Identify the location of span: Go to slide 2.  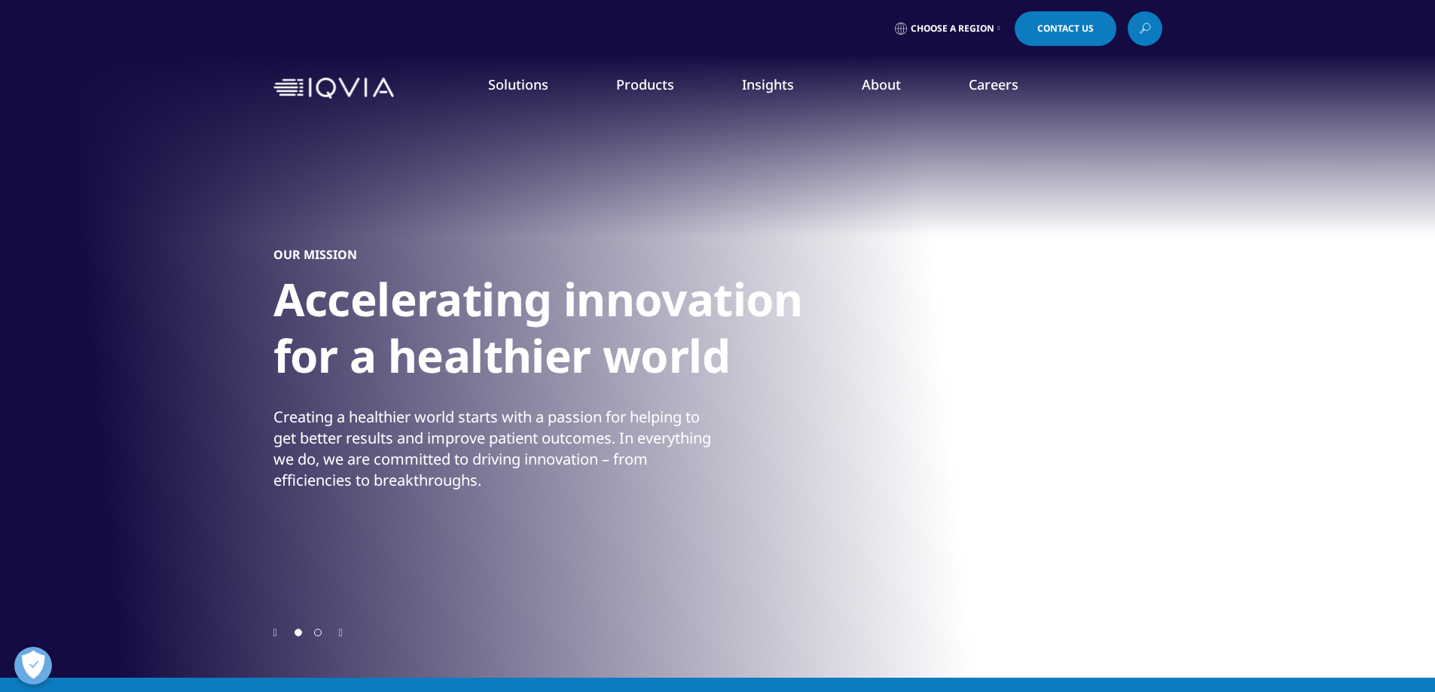
(318, 633).